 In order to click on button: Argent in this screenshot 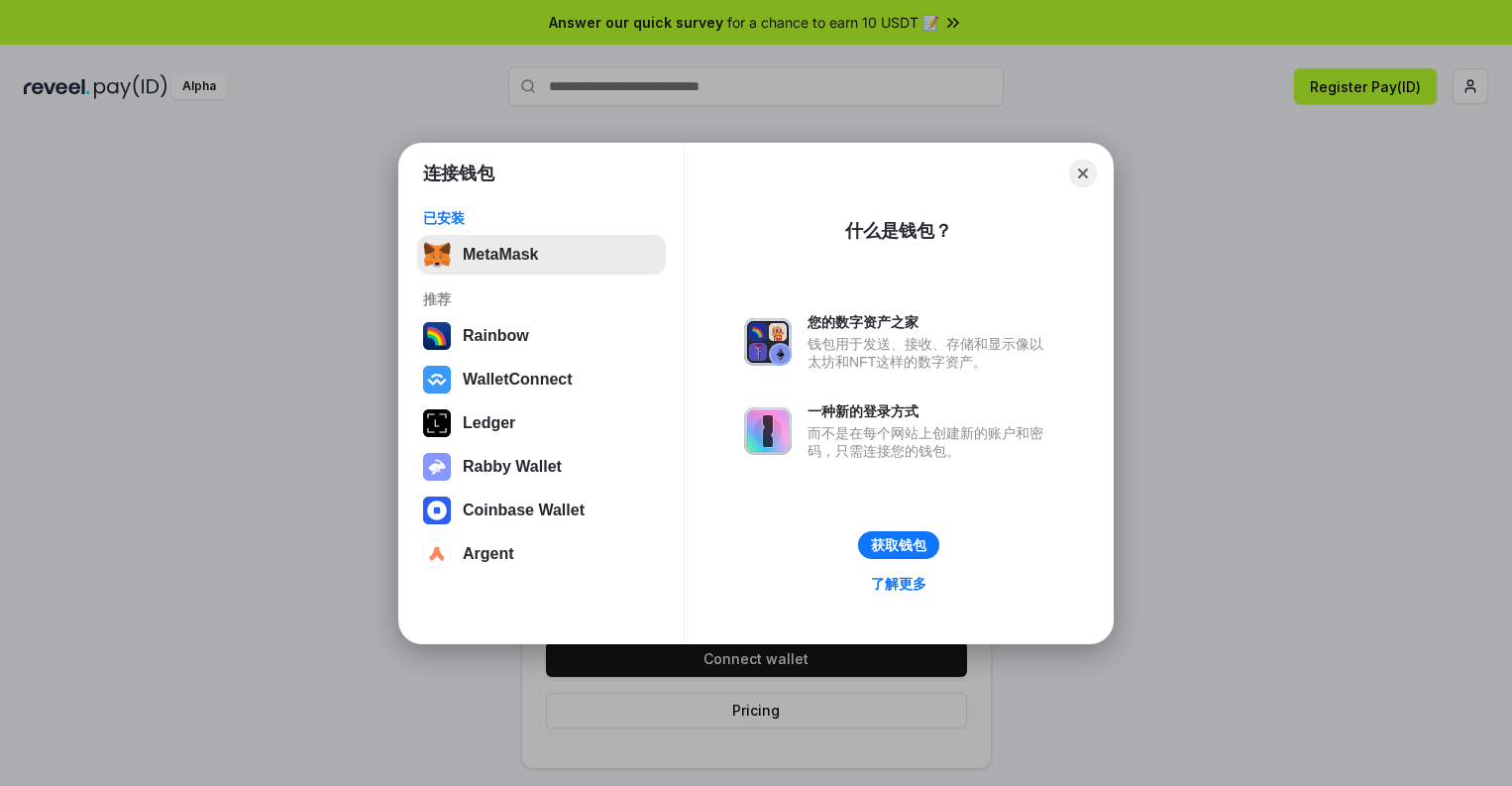, I will do `click(541, 554)`.